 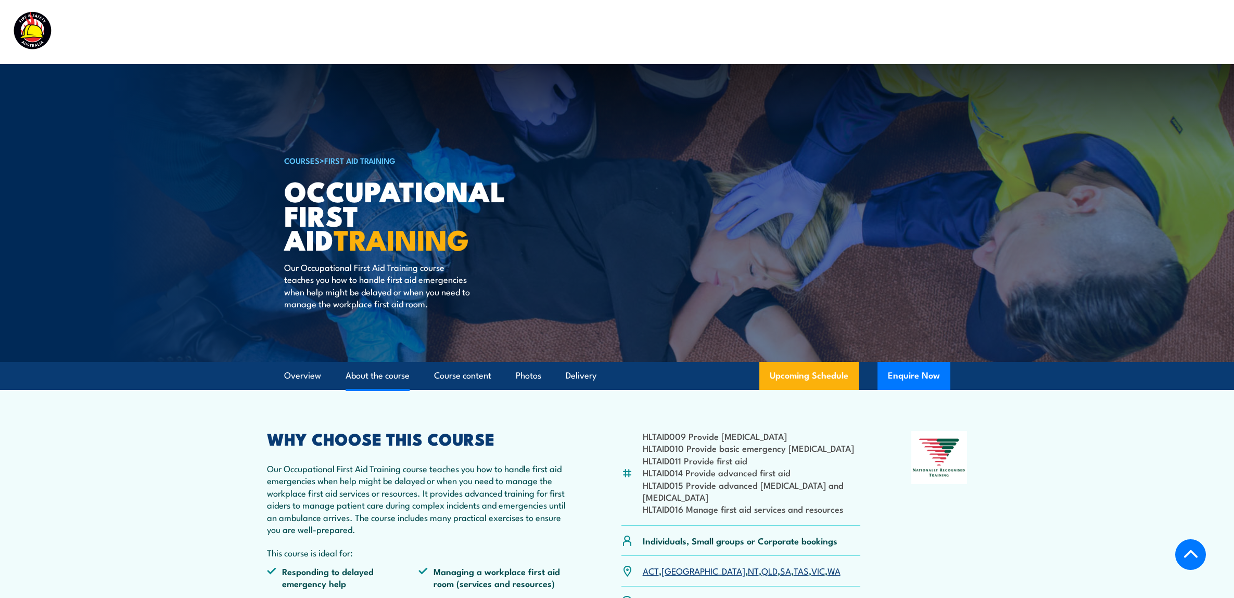 I want to click on a: Learner Portal, so click(x=1099, y=32).